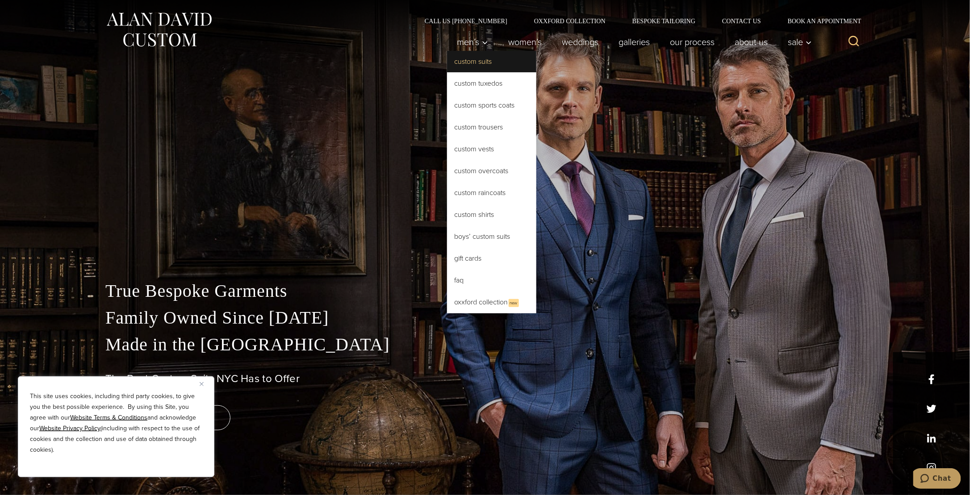  What do you see at coordinates (492, 105) in the screenshot?
I see `a: Custom Sports Coats` at bounding box center [492, 105].